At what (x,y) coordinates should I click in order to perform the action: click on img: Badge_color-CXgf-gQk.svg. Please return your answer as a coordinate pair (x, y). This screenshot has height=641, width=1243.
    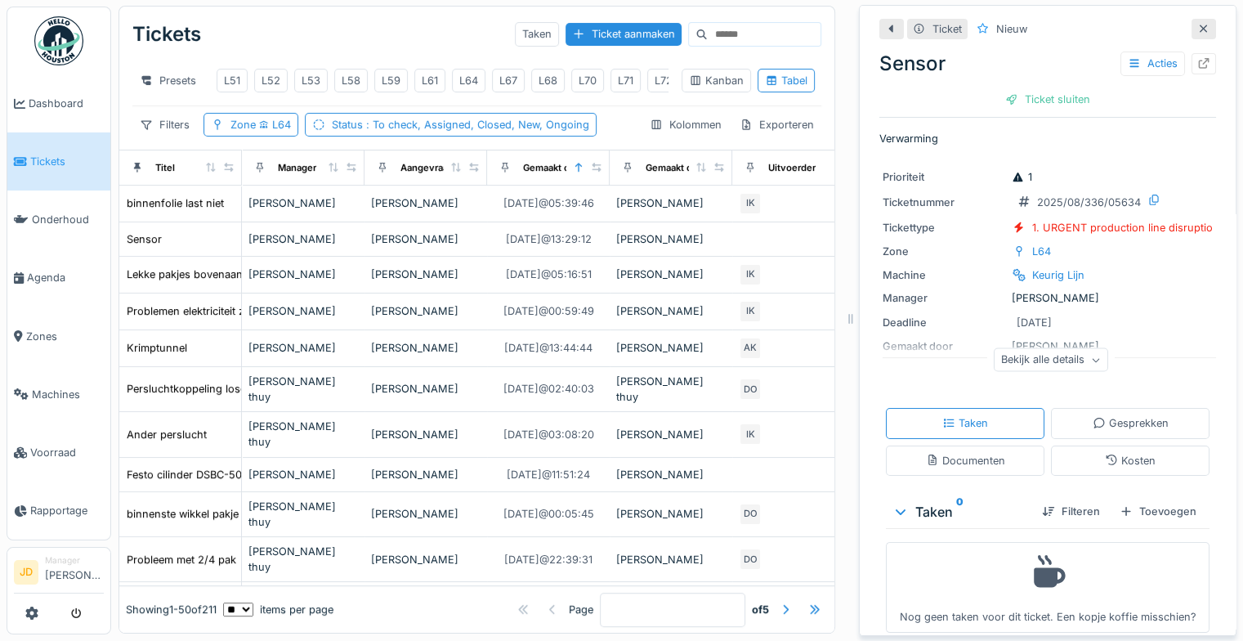
    Looking at the image, I should click on (59, 41).